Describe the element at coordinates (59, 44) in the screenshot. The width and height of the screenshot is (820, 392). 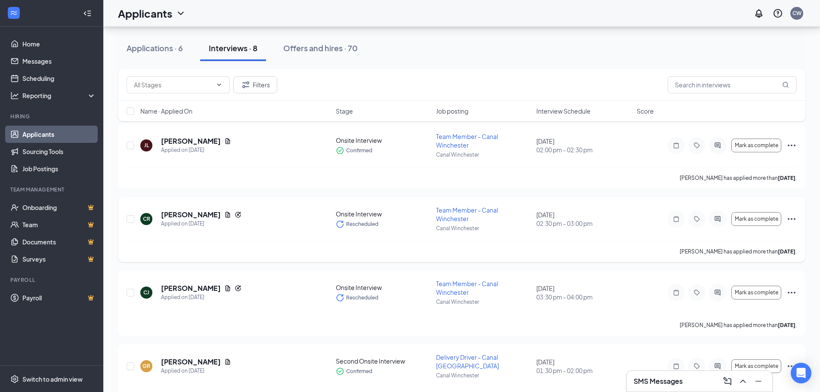
I see `a: Home` at that location.